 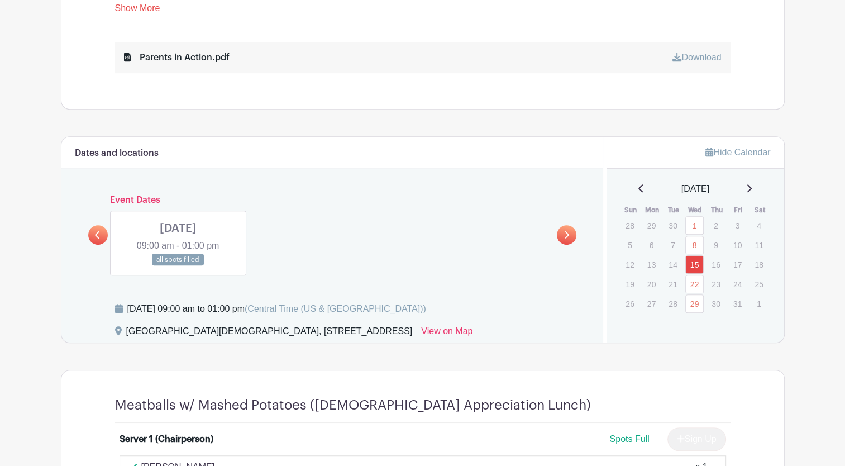 What do you see at coordinates (651, 245) in the screenshot?
I see `p: 6` at bounding box center [651, 245].